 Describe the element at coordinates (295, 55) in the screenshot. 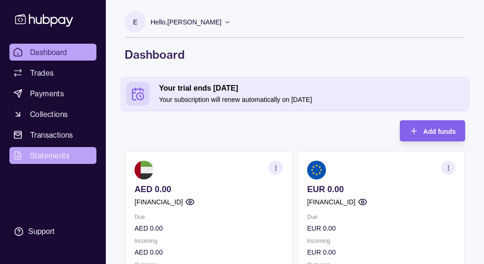

I see `h1: Dashboard` at that location.